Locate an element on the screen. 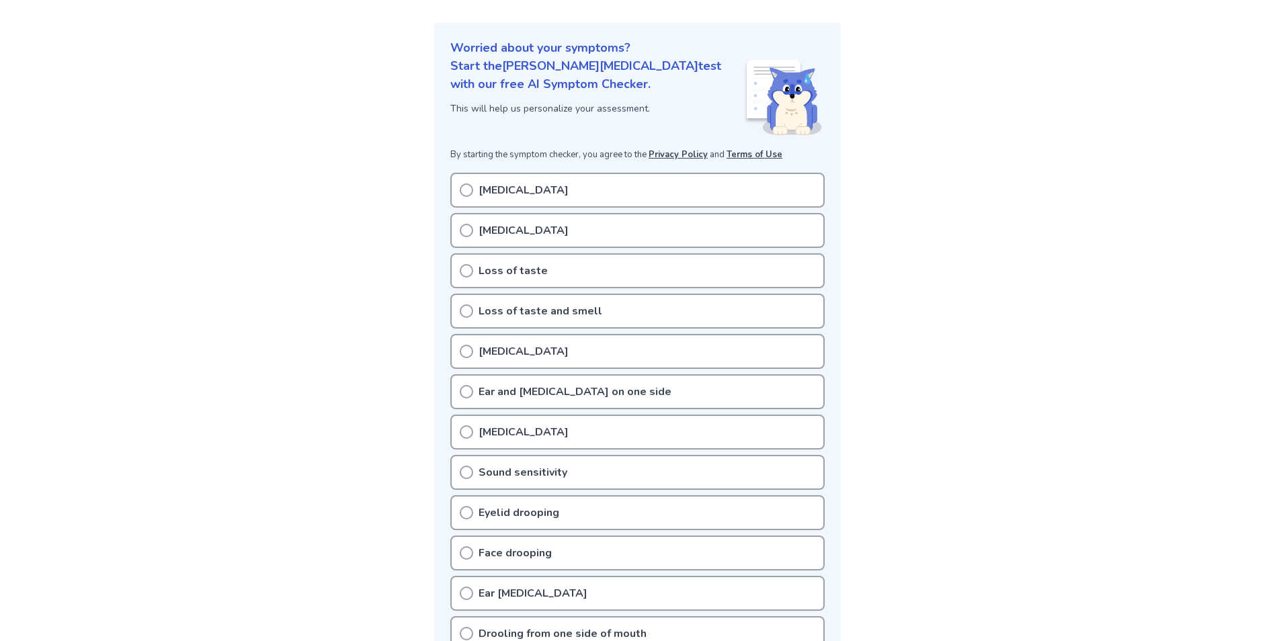 This screenshot has width=1275, height=641. img: Shiba is located at coordinates (783, 97).